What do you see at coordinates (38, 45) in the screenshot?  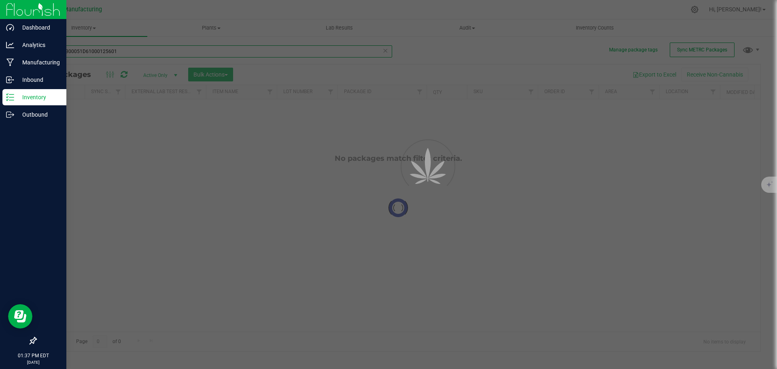 I see `p: Analytics` at bounding box center [38, 45].